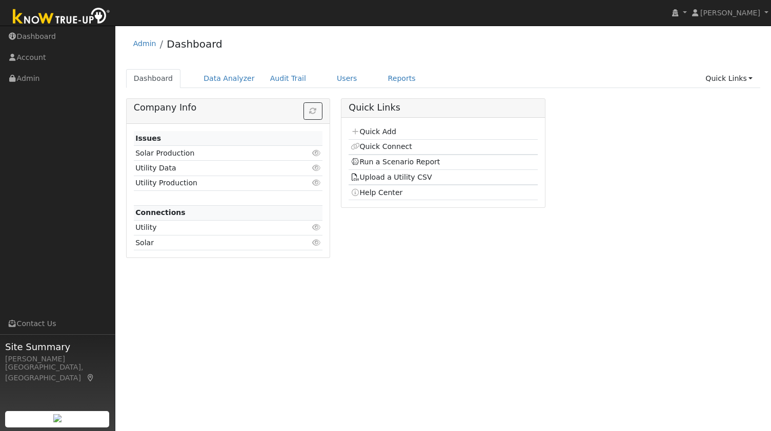 The image size is (771, 431). What do you see at coordinates (144, 44) in the screenshot?
I see `a: Admin` at bounding box center [144, 44].